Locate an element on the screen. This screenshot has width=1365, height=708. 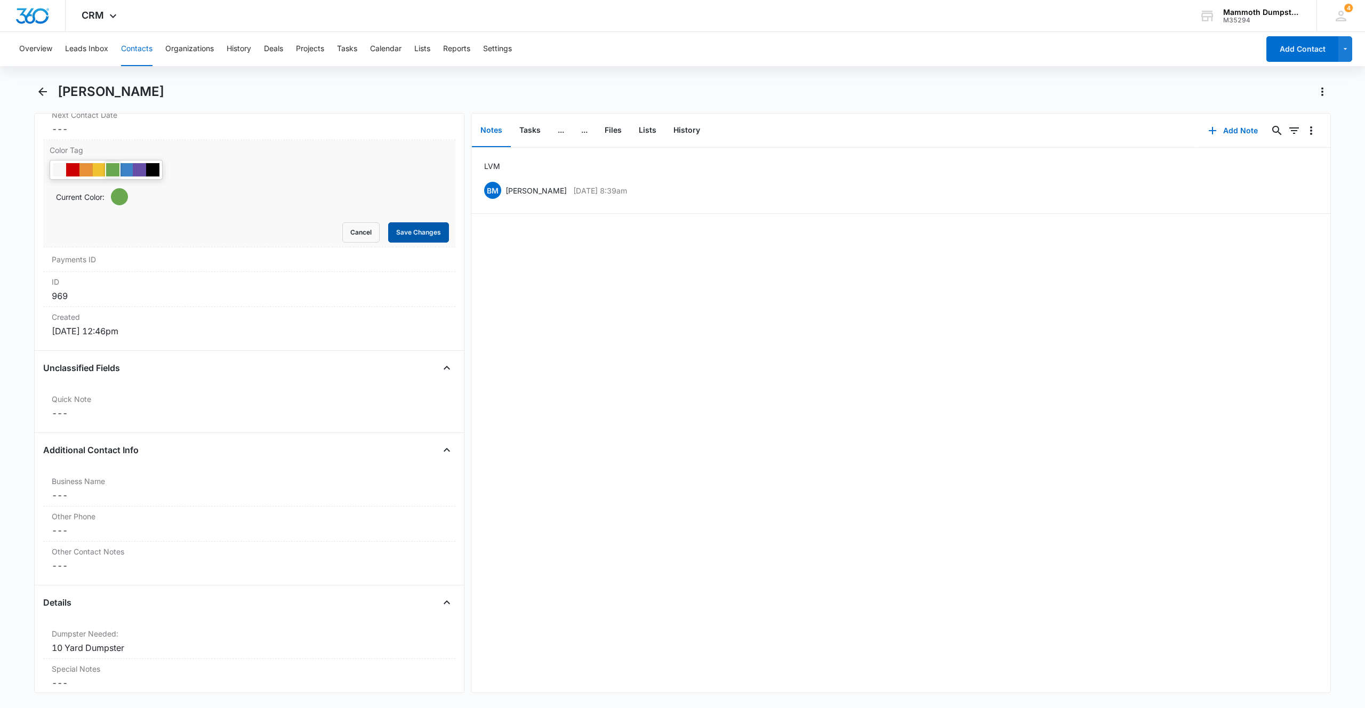
span: BM is located at coordinates (493, 190).